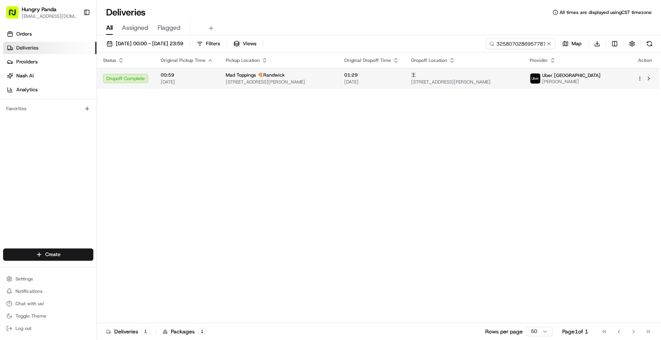  What do you see at coordinates (169, 28) in the screenshot?
I see `span: Flagged` at bounding box center [169, 28].